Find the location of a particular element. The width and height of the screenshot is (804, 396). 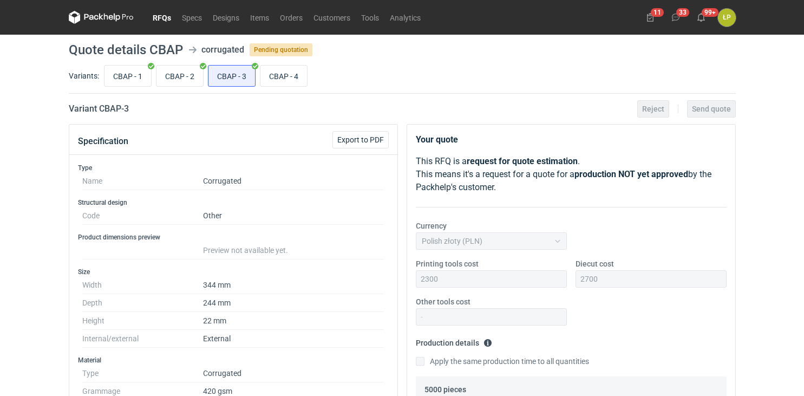

strong: production NOT yet approved is located at coordinates (632, 174).